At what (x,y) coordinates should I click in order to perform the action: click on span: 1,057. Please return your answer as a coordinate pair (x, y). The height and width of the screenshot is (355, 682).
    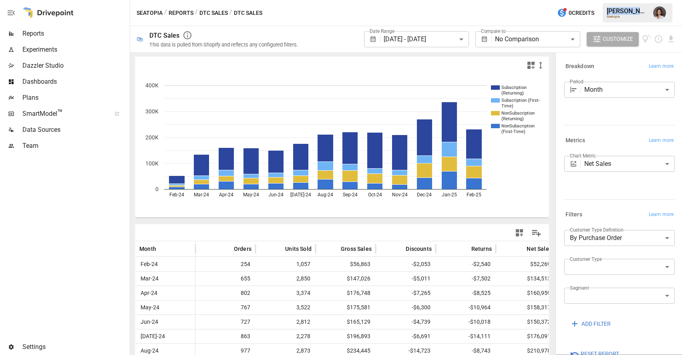
    Looking at the image, I should click on (286, 264).